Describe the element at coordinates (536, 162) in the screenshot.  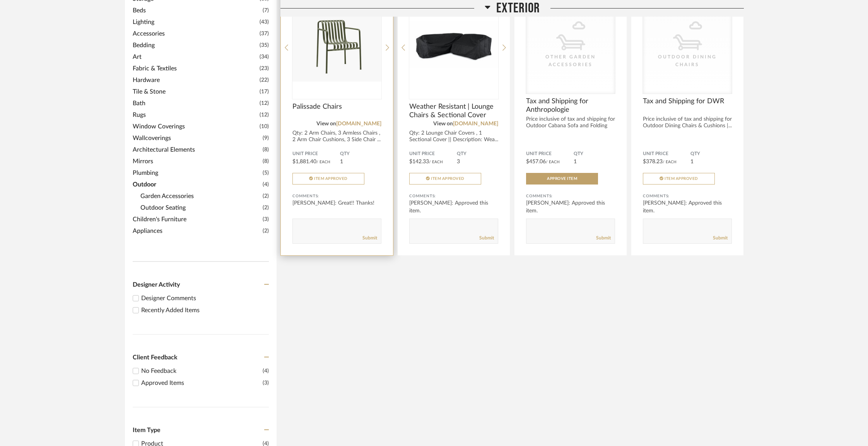
I see `span: $457.06` at that location.